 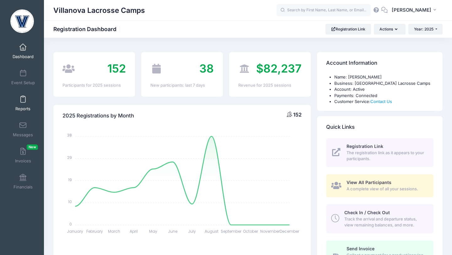 I want to click on li: Account: Active, so click(x=384, y=89).